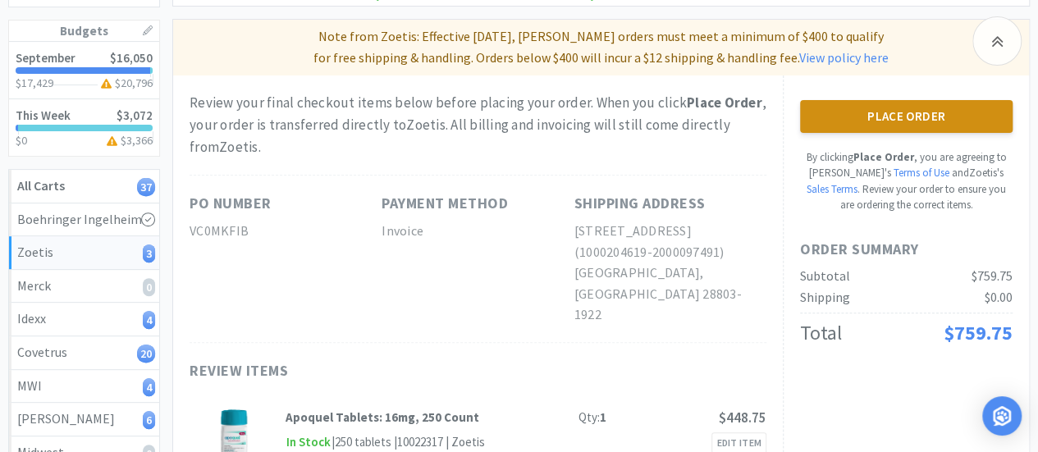  What do you see at coordinates (84, 186) in the screenshot?
I see `a: All Carts37` at bounding box center [84, 186].